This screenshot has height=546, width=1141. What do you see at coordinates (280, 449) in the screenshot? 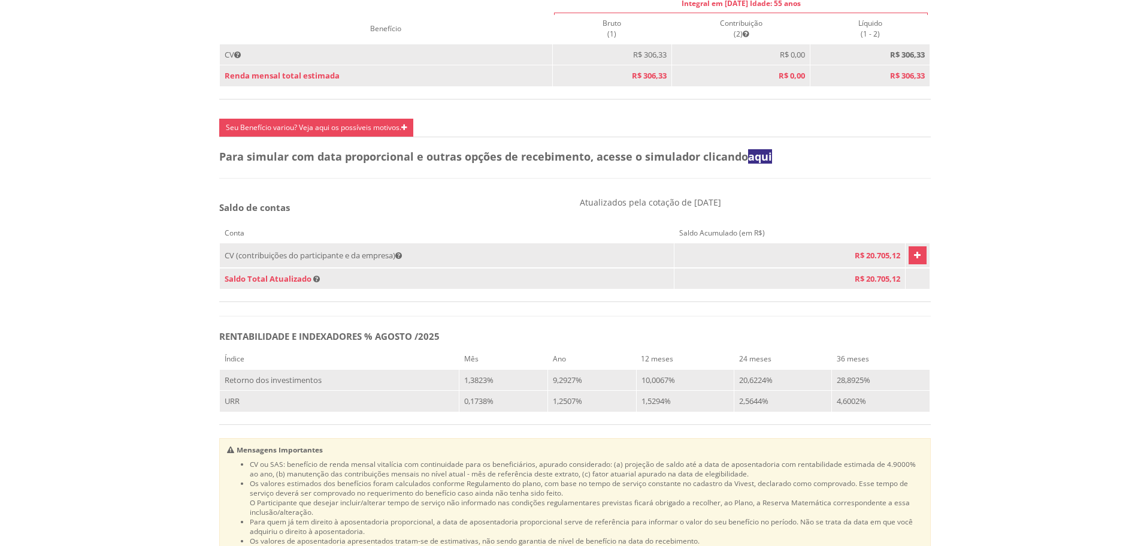
I see `b: Mensagens Importantes` at bounding box center [280, 449].